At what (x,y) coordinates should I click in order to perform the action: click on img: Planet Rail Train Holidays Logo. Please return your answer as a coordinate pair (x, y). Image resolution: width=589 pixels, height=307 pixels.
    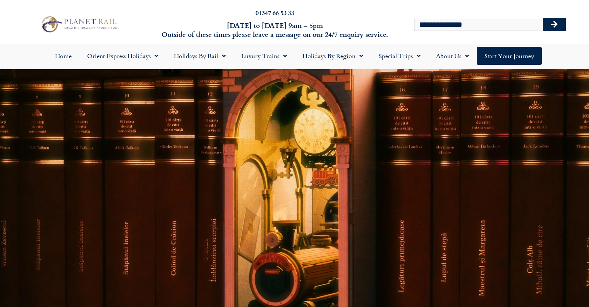
    Looking at the image, I should click on (79, 24).